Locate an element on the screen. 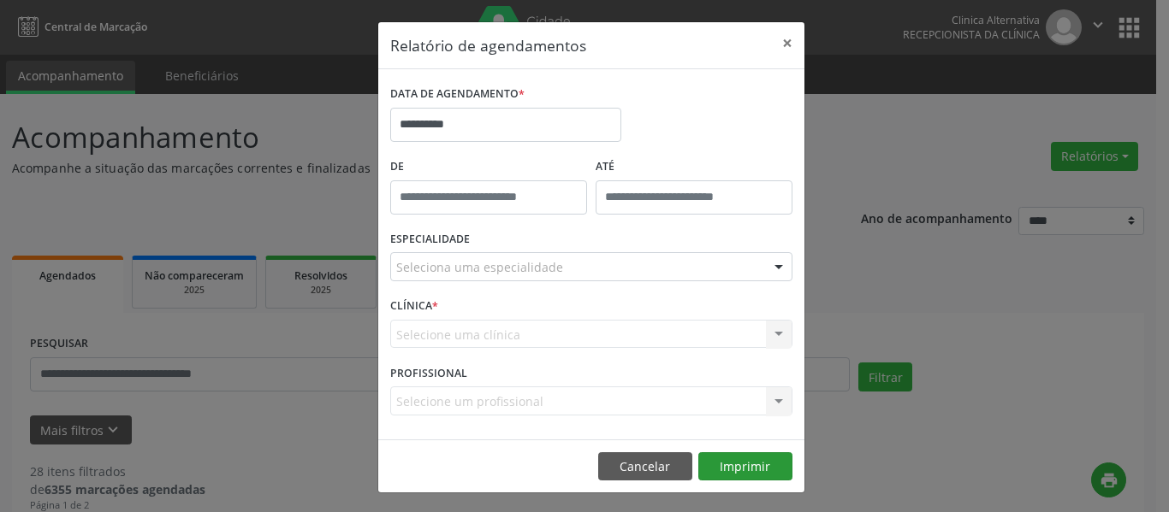 This screenshot has width=1169, height=512. span: Seleciona uma especialidade is located at coordinates (479, 267).